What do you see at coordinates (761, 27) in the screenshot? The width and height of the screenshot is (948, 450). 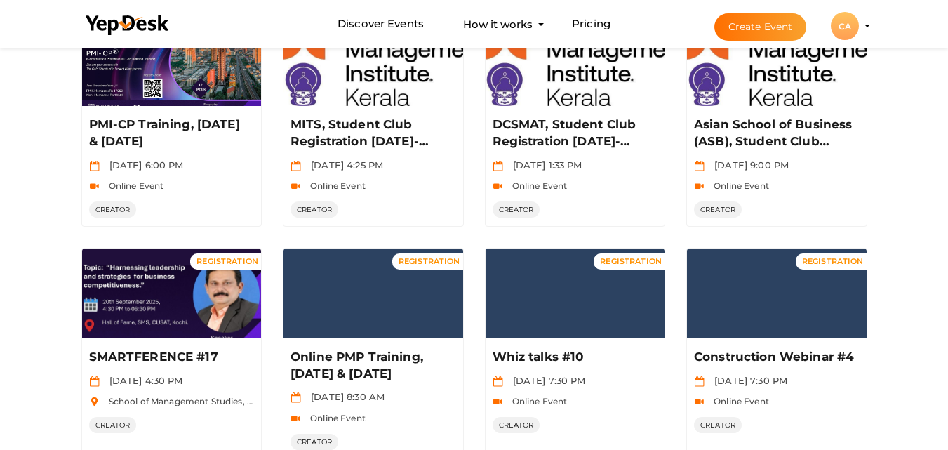 I see `button: Create Event` at bounding box center [761, 27].